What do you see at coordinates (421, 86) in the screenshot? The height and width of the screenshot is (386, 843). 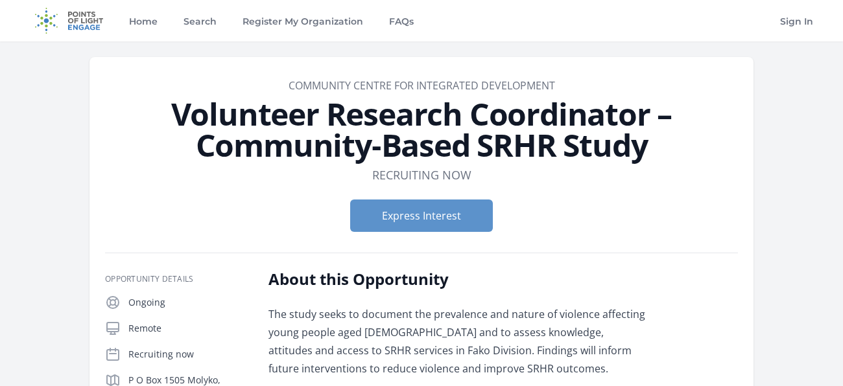 I see `a: Community Centre for Integrated Development` at bounding box center [421, 86].